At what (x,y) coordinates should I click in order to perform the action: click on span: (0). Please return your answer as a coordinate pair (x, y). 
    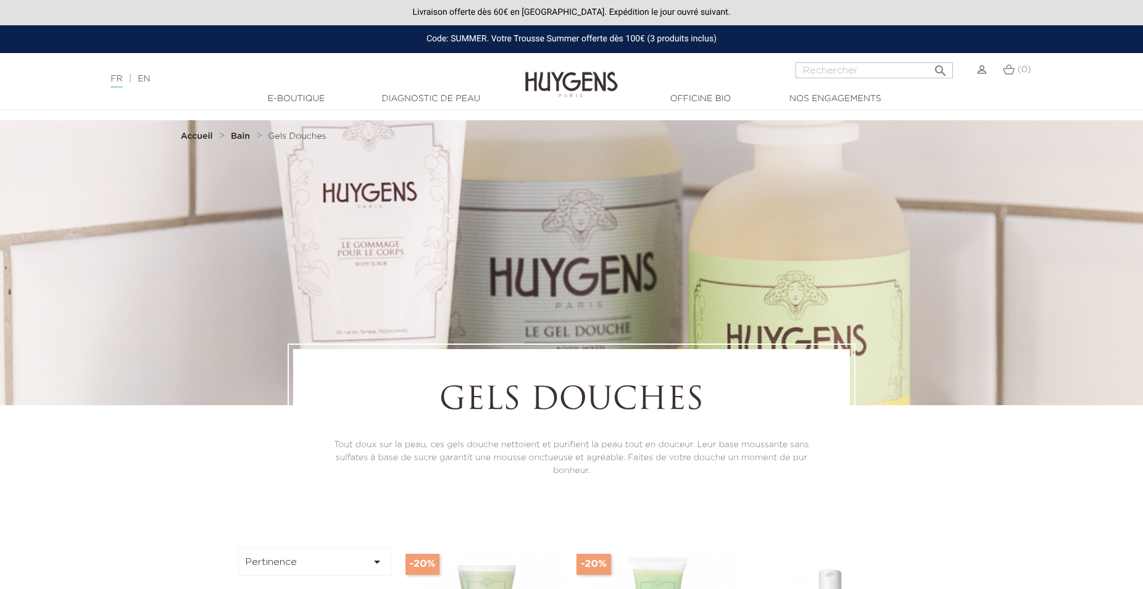
    Looking at the image, I should click on (1024, 70).